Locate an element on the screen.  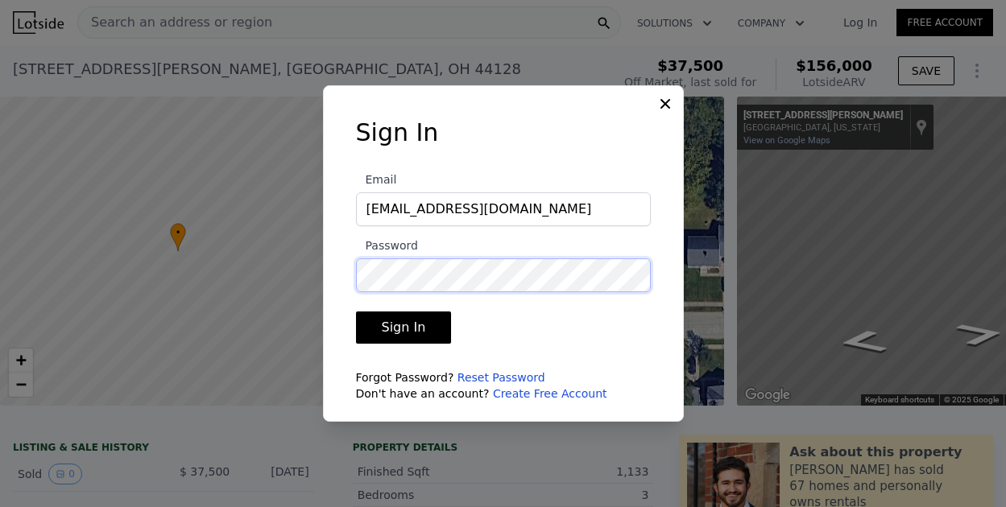
button: Sign In is located at coordinates (404, 328).